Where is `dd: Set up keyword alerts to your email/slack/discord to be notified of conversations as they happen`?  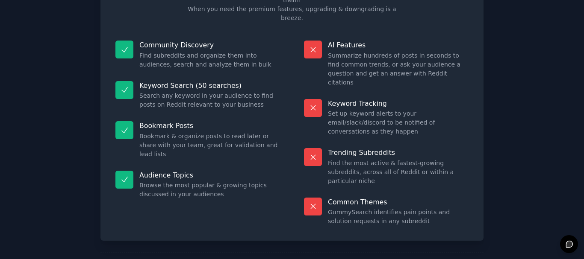 dd: Set up keyword alerts to your email/slack/discord to be notified of conversations as they happen is located at coordinates (398, 123).